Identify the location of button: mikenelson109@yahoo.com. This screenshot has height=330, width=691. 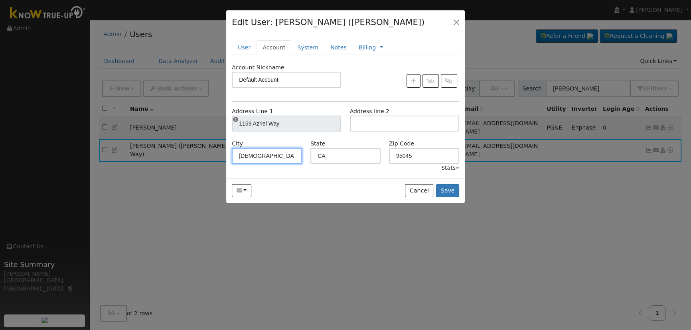
(241, 191).